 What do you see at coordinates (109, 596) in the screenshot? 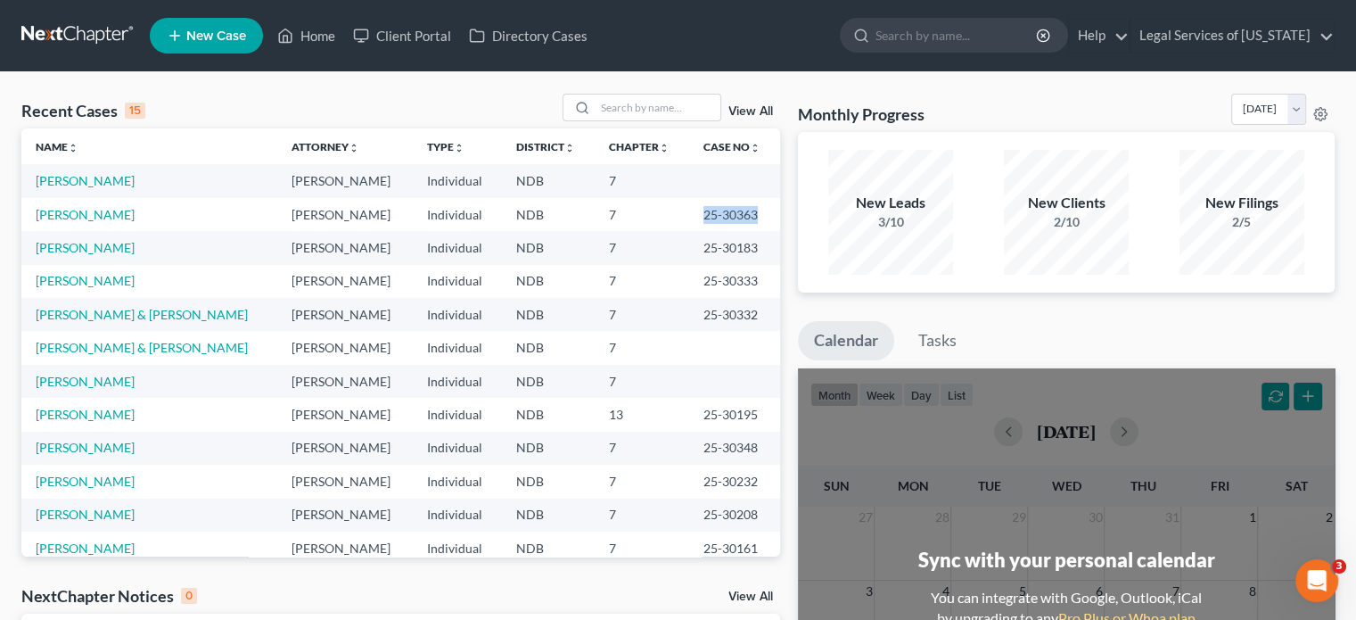
I see `div: NextChapter Notices` at bounding box center [109, 596].